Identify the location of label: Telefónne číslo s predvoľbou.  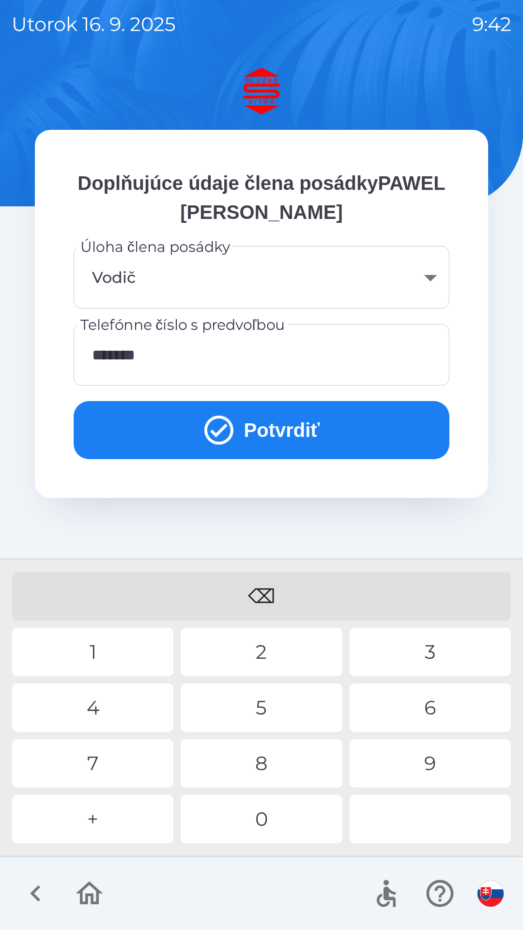
(183, 324).